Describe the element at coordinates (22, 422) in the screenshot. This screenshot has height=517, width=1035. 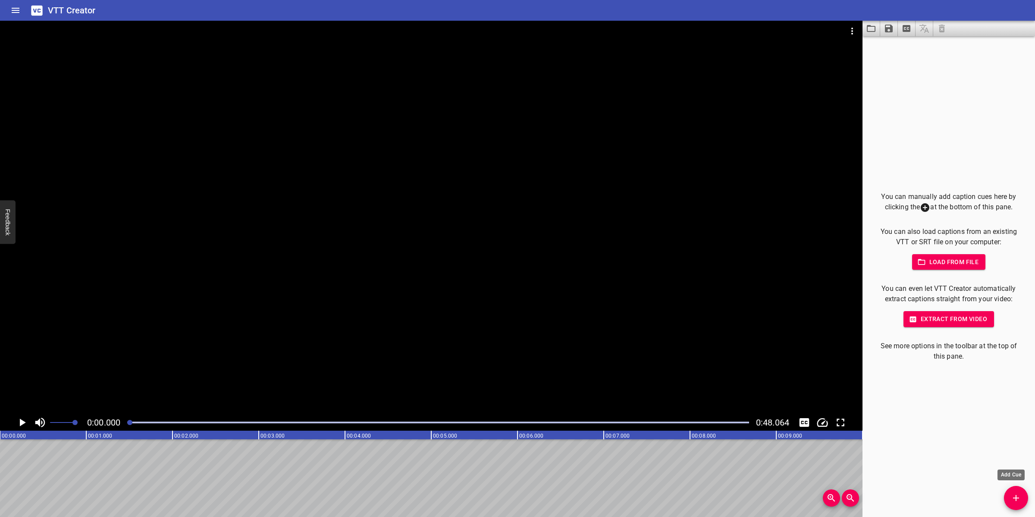
I see `button: Play/Pause` at that location.